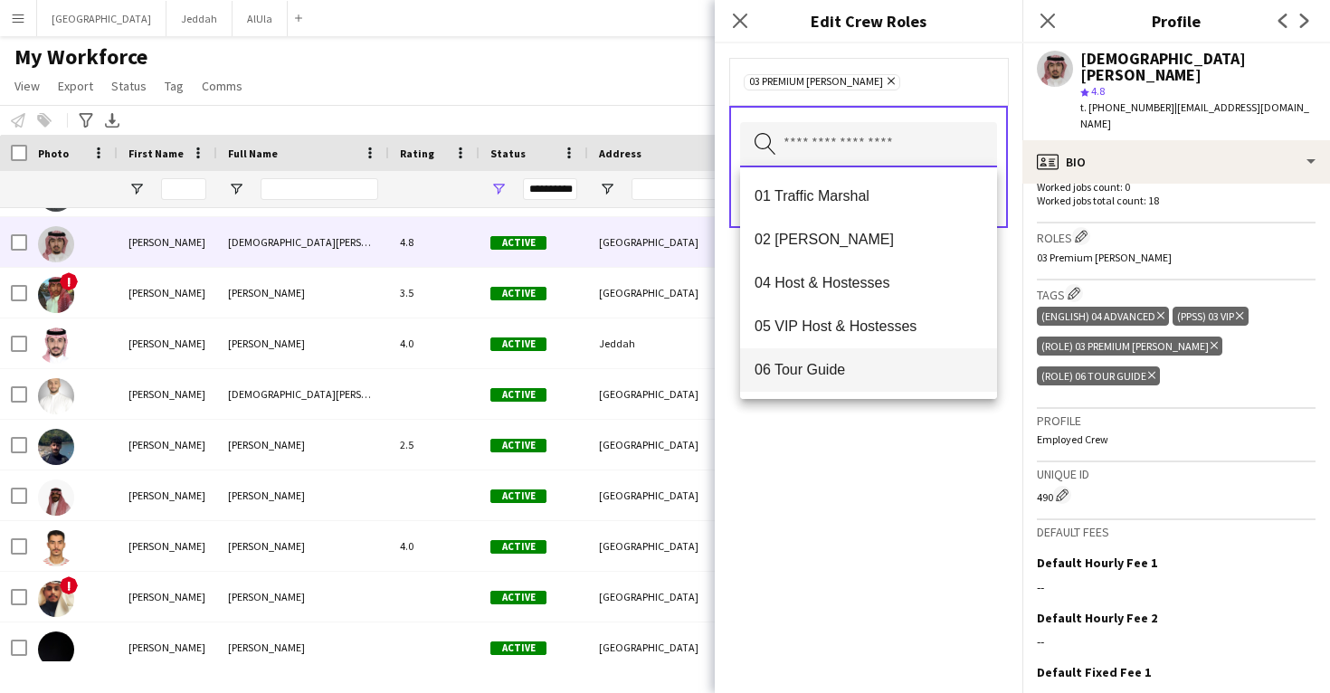  What do you see at coordinates (56, 244) in the screenshot?
I see `img: MOHAMMED AAZM` at bounding box center [56, 244].